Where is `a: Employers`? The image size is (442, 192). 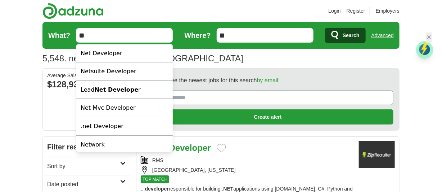
a: Employers is located at coordinates (388, 11).